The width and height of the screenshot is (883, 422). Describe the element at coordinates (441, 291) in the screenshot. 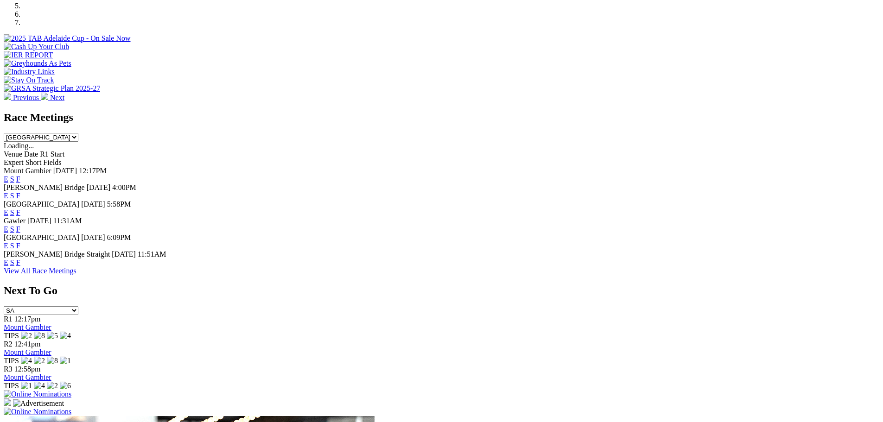

I see `h2: Next To Go` at that location.